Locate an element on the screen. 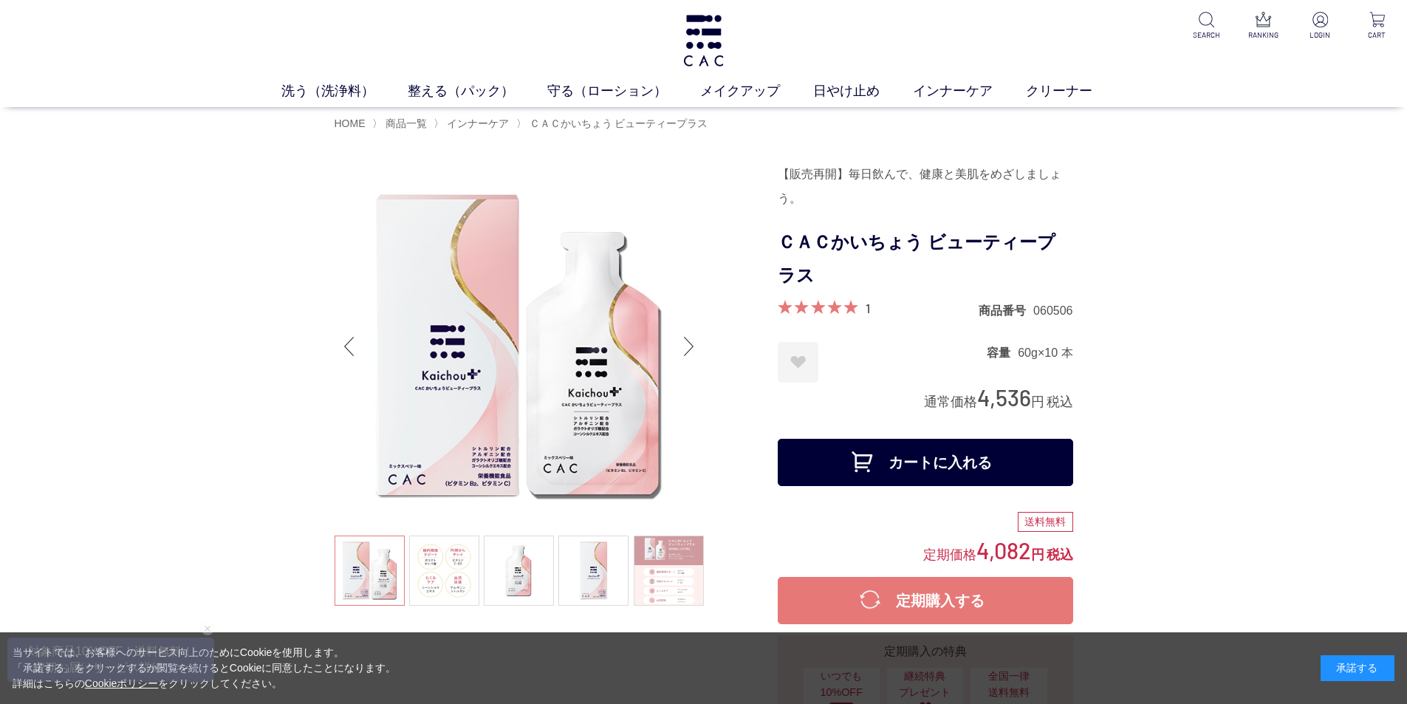 Image resolution: width=1407 pixels, height=704 pixels. a: 日やけ止め is located at coordinates (863, 91).